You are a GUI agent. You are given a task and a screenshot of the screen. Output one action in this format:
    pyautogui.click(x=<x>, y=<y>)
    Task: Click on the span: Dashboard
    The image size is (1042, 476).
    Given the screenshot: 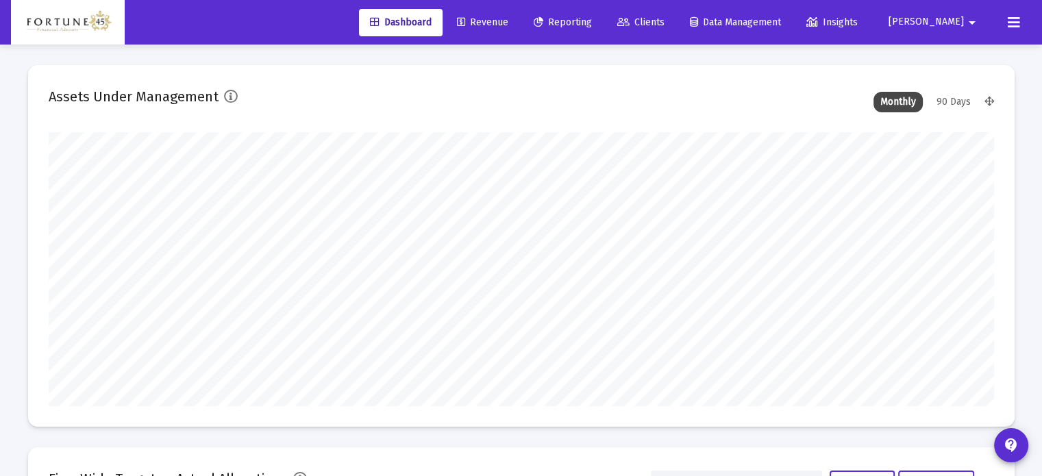 What is the action you would take?
    pyautogui.click(x=401, y=22)
    